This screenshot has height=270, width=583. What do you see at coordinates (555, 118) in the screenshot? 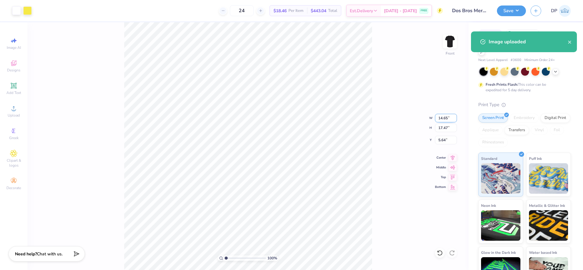
I see `div: Digital Print` at bounding box center [555, 118].